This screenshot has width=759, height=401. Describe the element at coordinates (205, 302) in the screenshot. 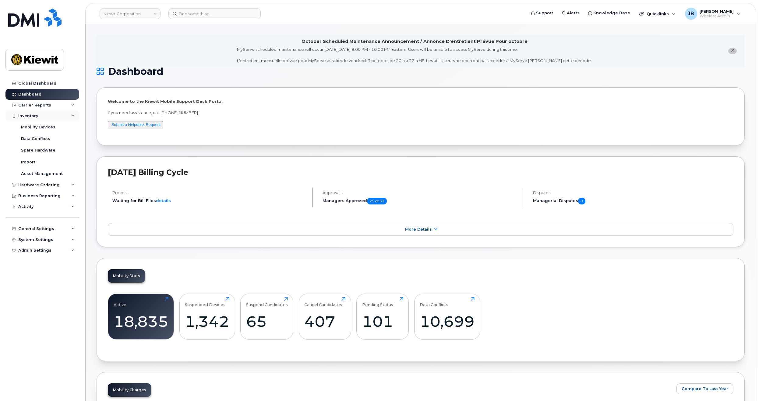

I see `div: Suspended Devices` at that location.